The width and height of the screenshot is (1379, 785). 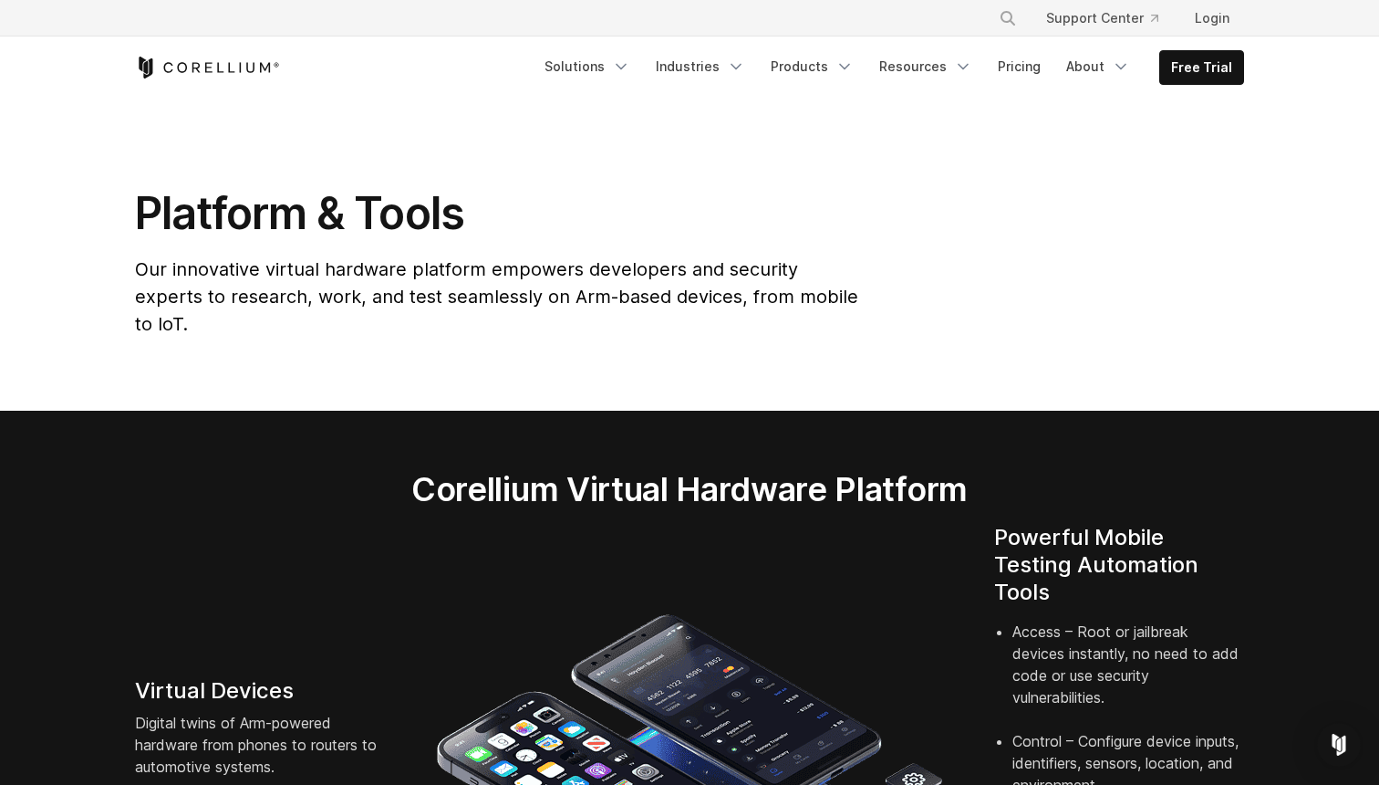 What do you see at coordinates (1119, 565) in the screenshot?
I see `h4: Powerful Mobile Testing Automation Tools` at bounding box center [1119, 565].